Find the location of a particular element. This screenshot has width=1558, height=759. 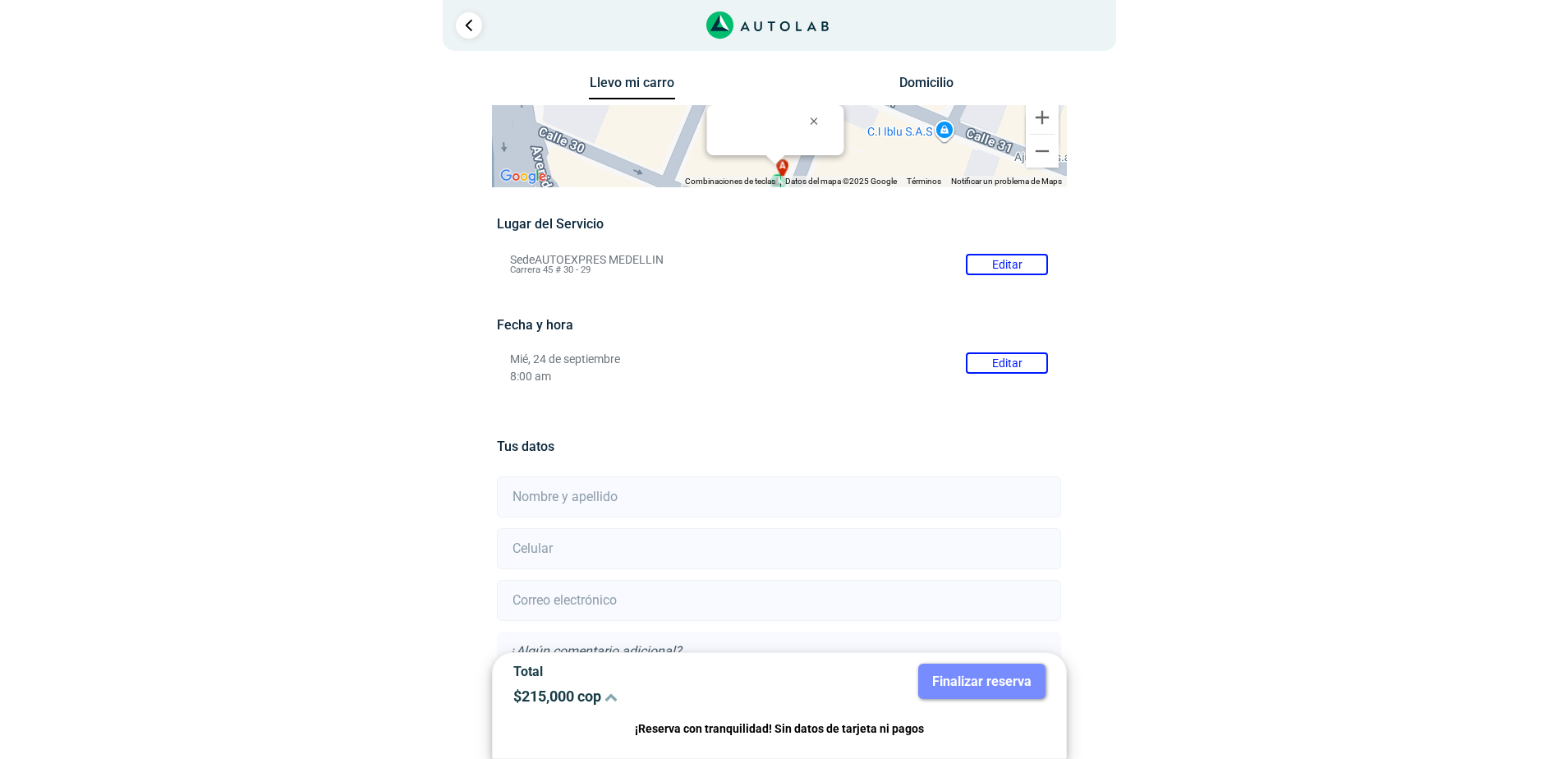

button: Finalizar reserva is located at coordinates (982, 681).